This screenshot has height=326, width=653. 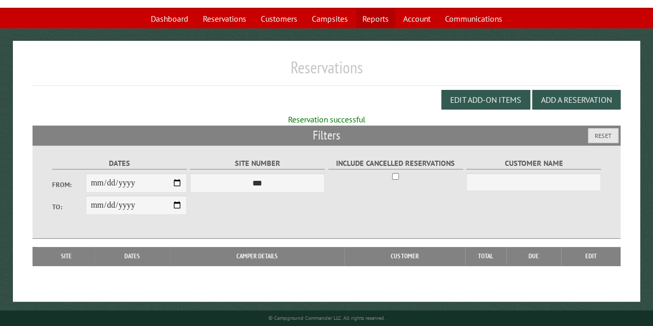 I want to click on a: Campsites, so click(x=330, y=19).